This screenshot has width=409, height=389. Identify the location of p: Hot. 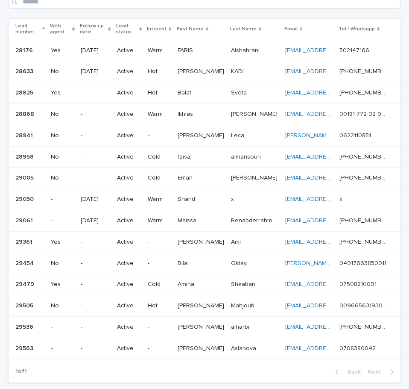
(159, 93).